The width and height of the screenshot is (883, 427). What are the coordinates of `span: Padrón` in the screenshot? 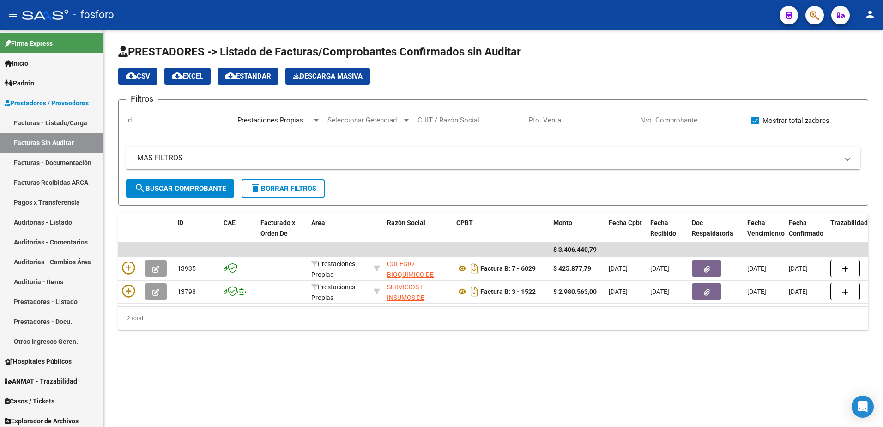 It's located at (19, 83).